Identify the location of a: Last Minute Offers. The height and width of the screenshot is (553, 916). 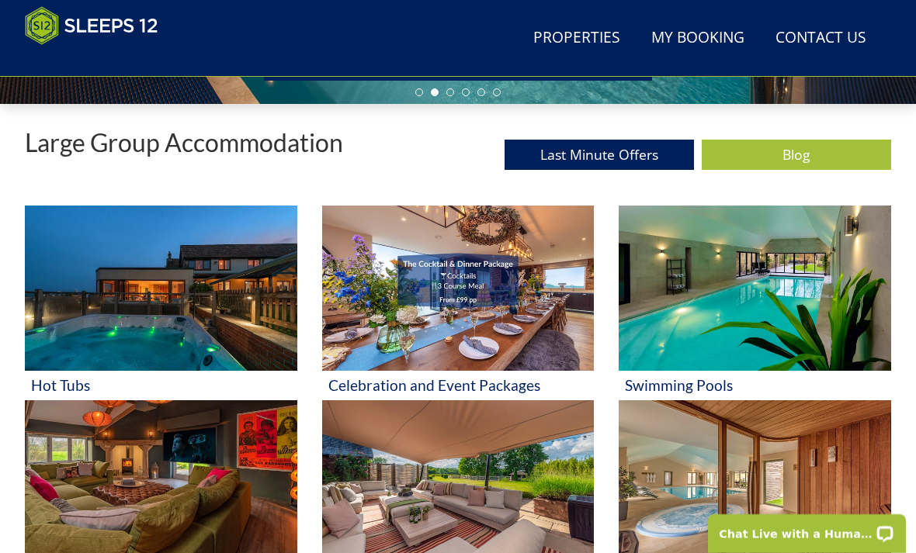
(599, 154).